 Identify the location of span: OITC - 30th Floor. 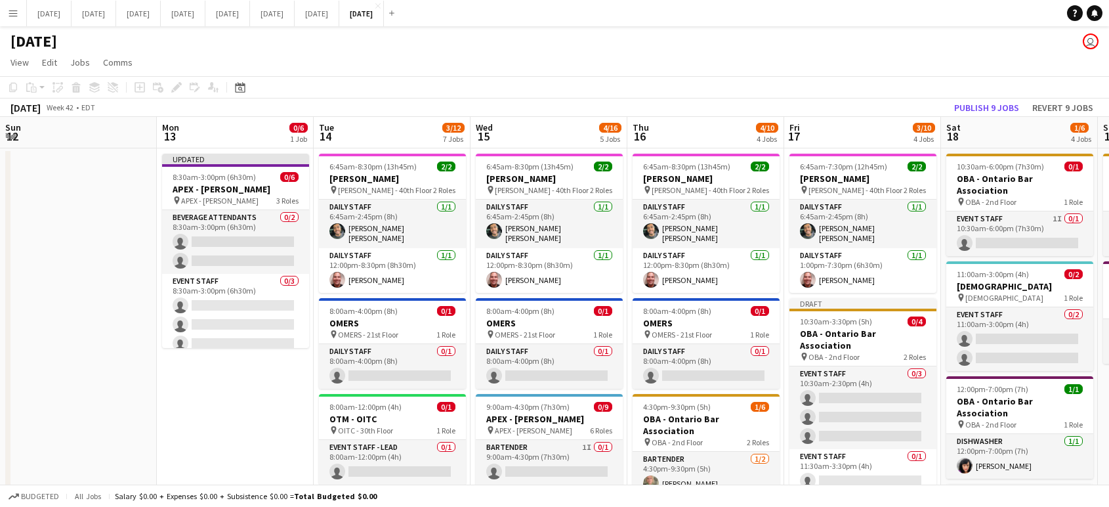
(365, 430).